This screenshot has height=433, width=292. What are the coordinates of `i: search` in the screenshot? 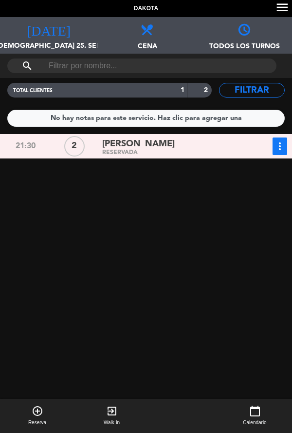 It's located at (27, 66).